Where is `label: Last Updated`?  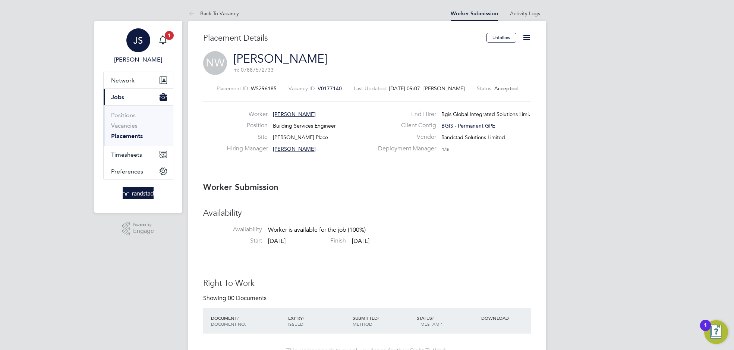
label: Last Updated is located at coordinates (370, 88).